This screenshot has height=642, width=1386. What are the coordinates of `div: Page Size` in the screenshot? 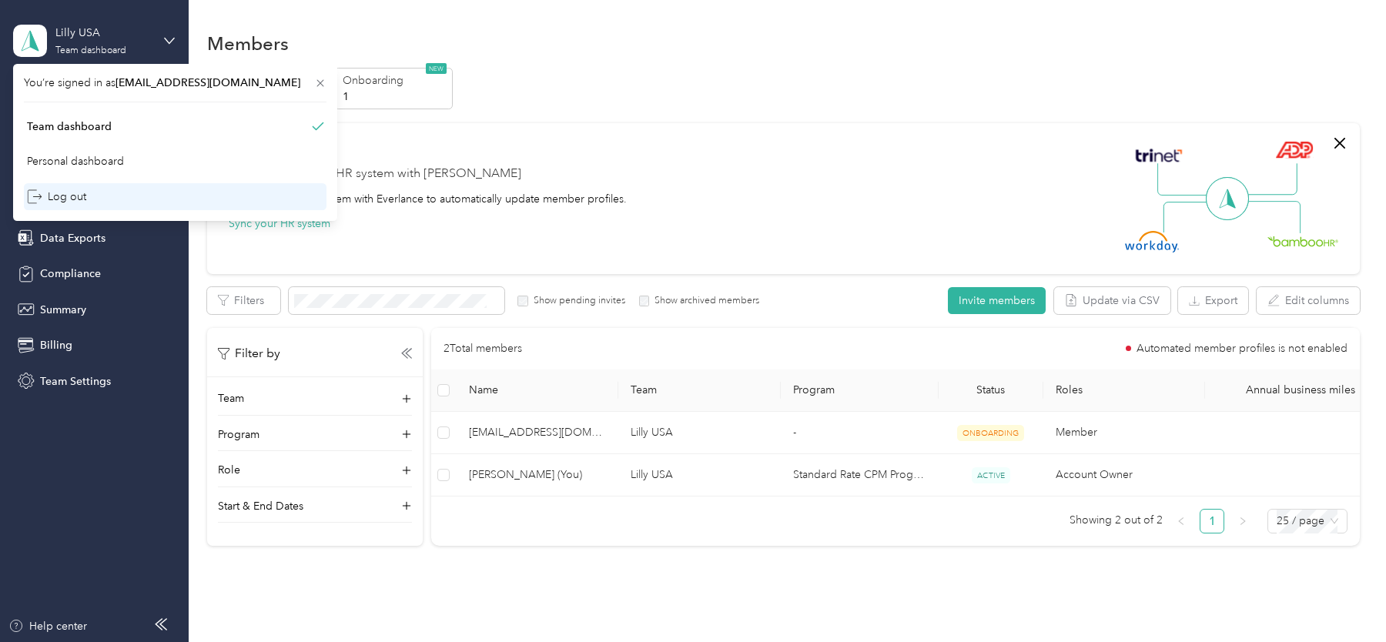 It's located at (1308, 521).